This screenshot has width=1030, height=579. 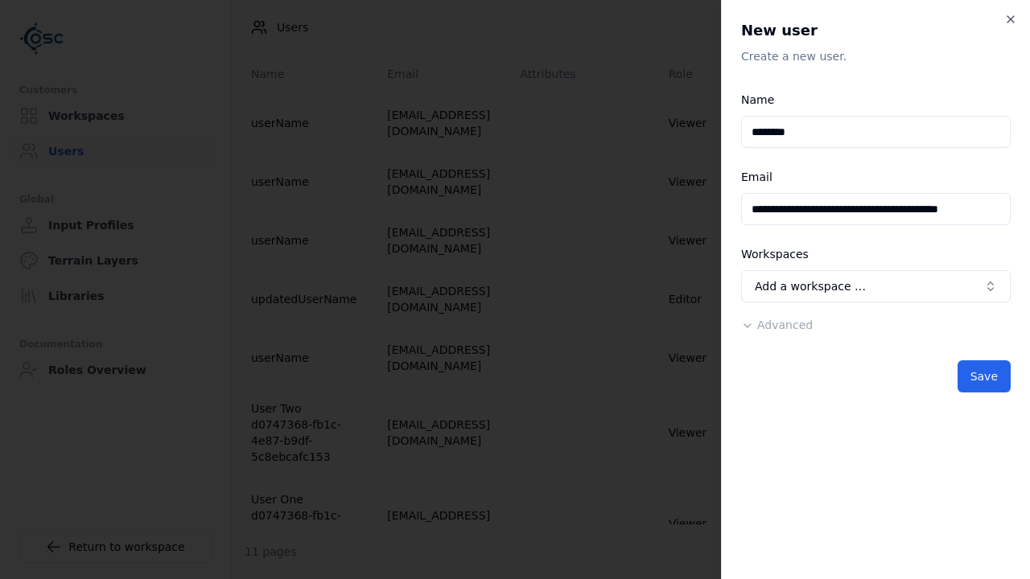 I want to click on label: Email, so click(x=756, y=177).